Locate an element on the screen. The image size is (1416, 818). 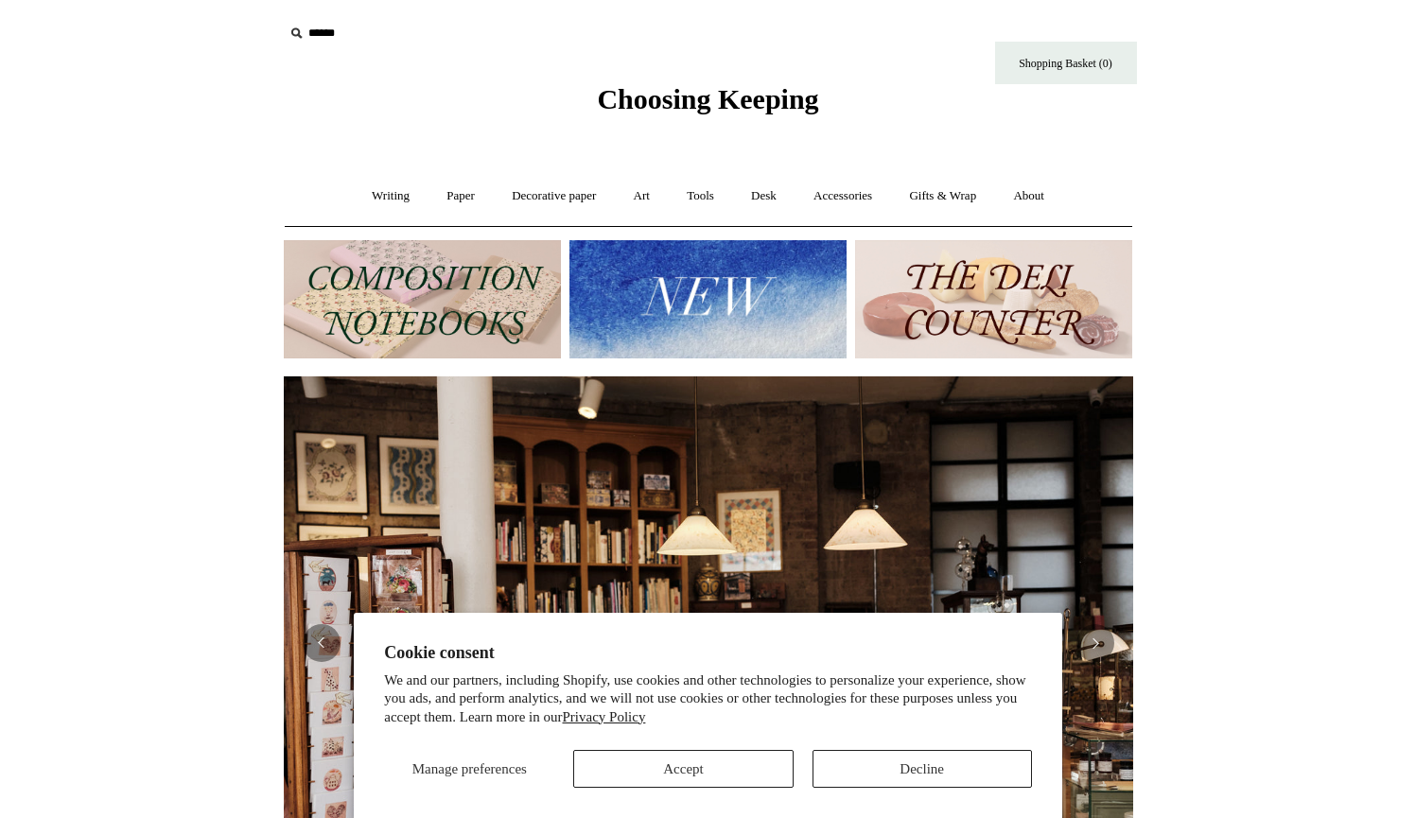
a: The Deli Counter is located at coordinates (993, 299).